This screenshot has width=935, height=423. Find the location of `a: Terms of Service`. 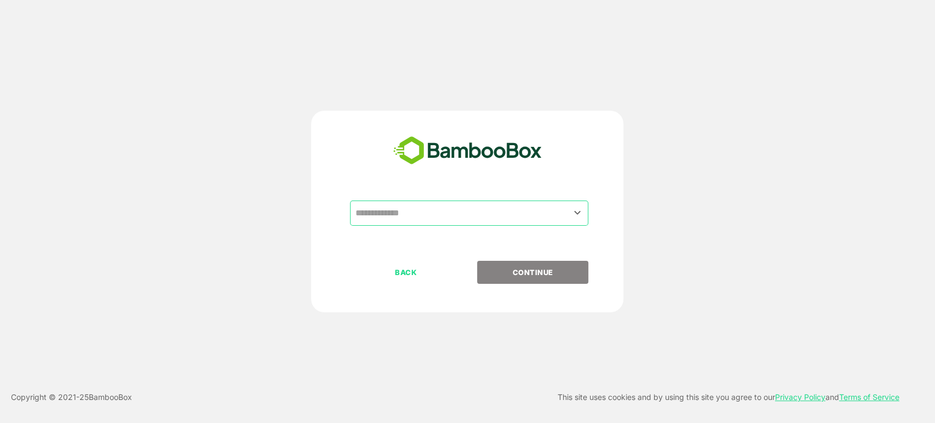

a: Terms of Service is located at coordinates (869, 396).